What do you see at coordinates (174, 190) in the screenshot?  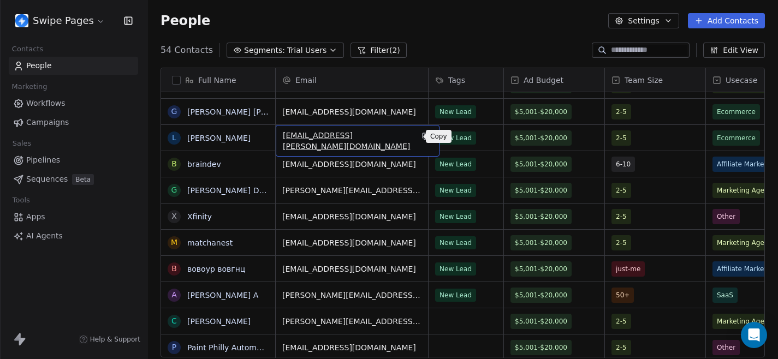 I see `div: G` at bounding box center [174, 190].